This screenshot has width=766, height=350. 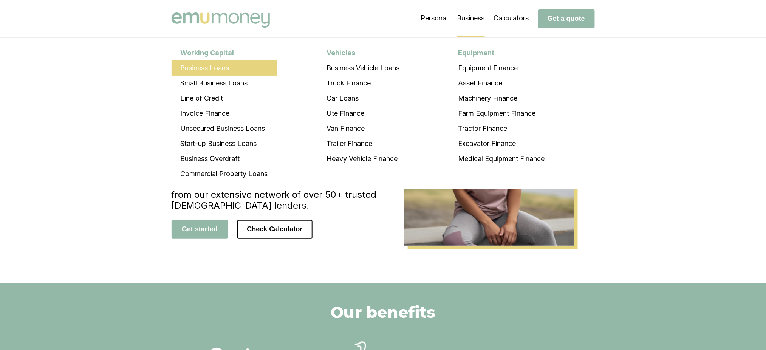 What do you see at coordinates (501, 113) in the screenshot?
I see `a: Farm Equipment Finance` at bounding box center [501, 113].